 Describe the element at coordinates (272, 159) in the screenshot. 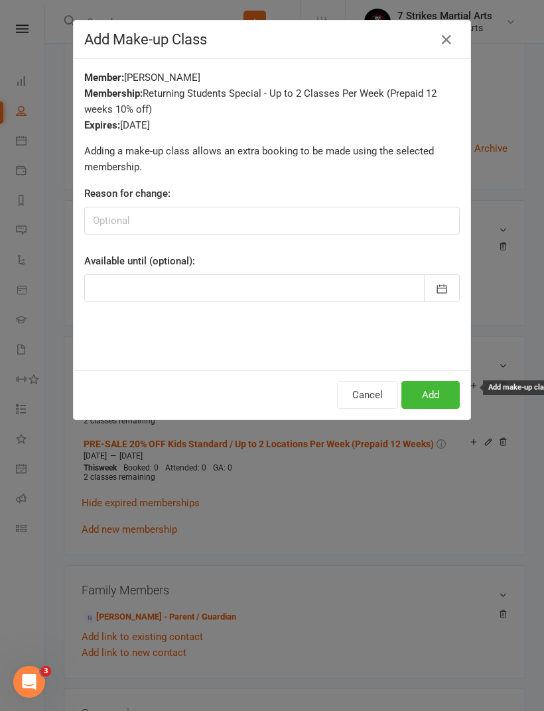

I see `p: Adding a make-up class allows an extra booking to be made using the selected membership.` at that location.